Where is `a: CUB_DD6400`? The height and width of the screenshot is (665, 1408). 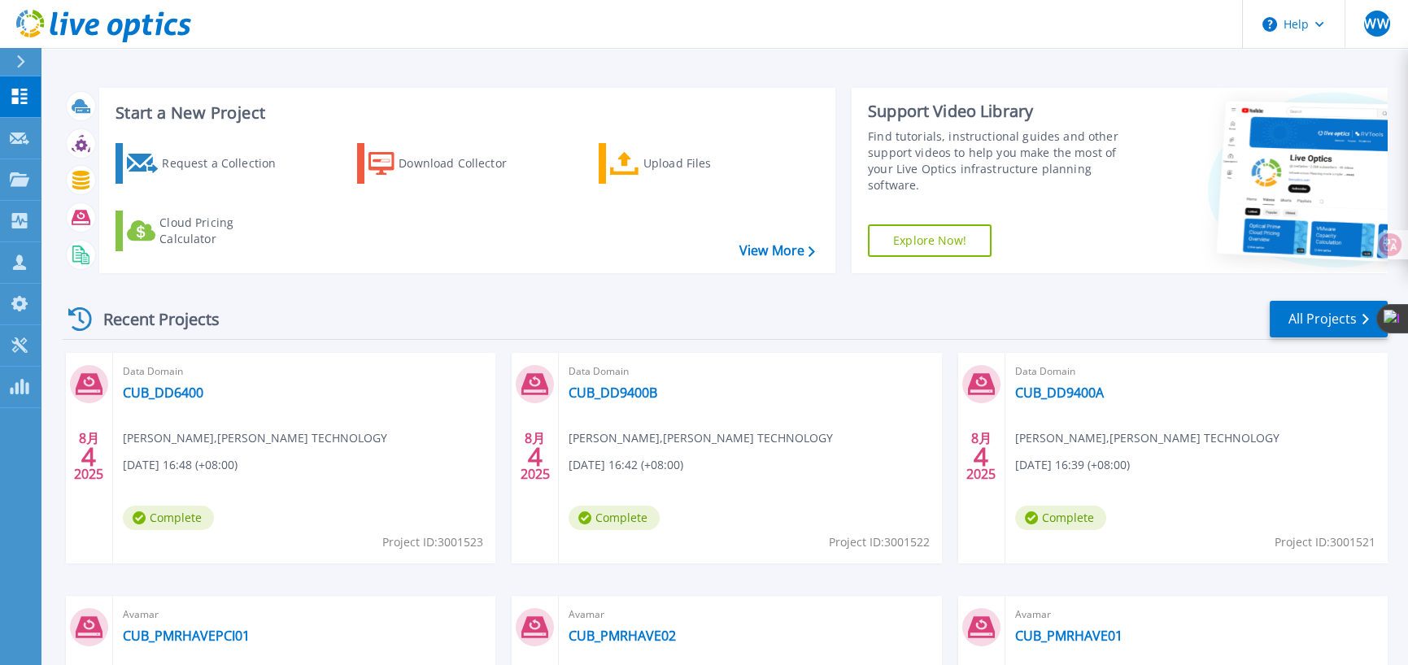
a: CUB_DD6400 is located at coordinates (163, 393).